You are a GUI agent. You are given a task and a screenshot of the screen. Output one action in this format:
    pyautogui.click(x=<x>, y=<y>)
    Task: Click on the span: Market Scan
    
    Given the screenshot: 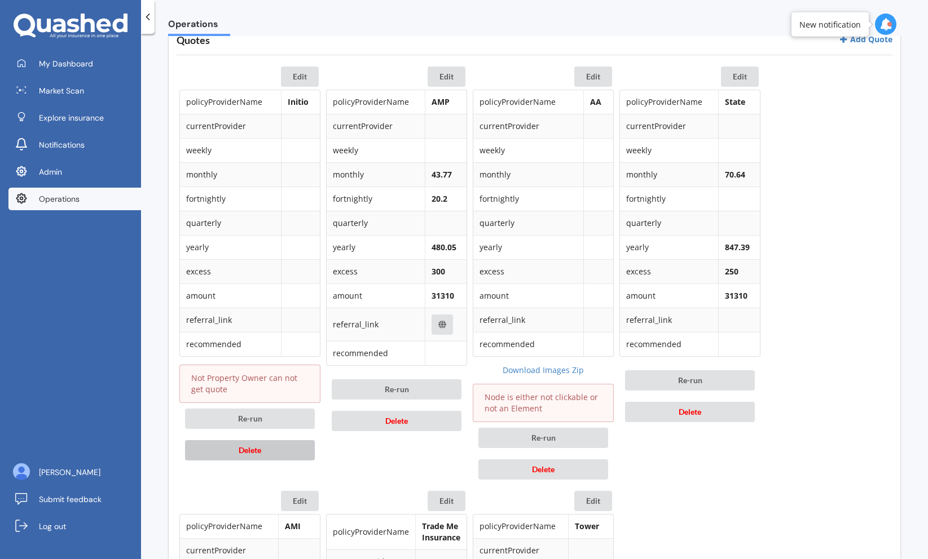 What is the action you would take?
    pyautogui.click(x=61, y=91)
    